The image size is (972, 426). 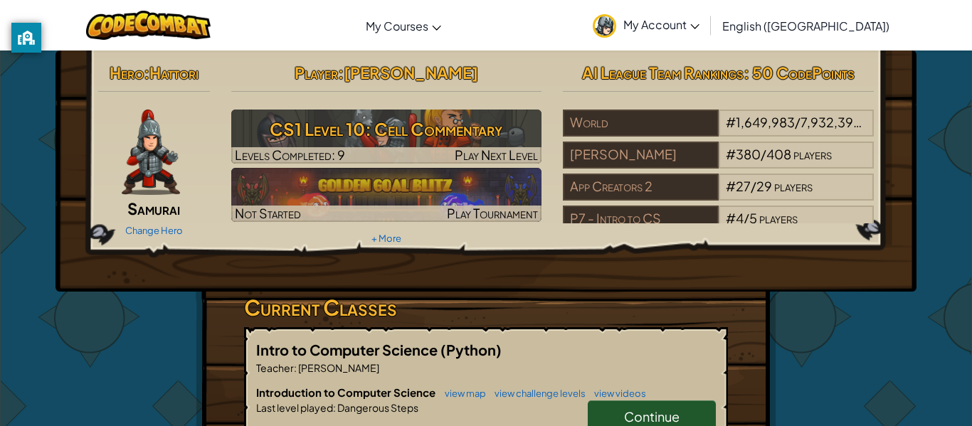 I want to click on span: 5, so click(x=753, y=218).